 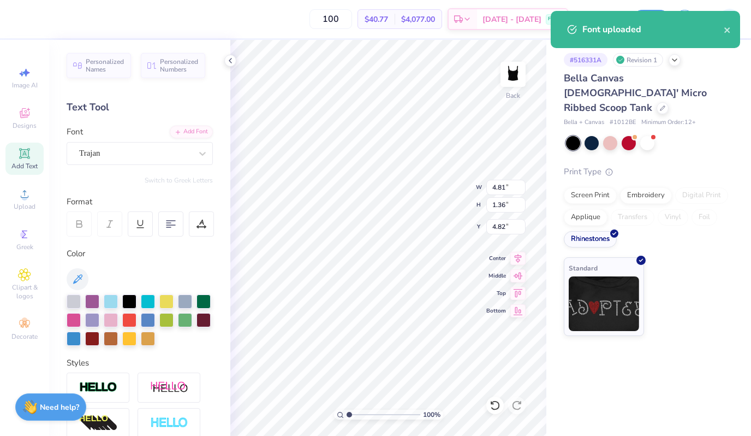 What do you see at coordinates (98, 387) in the screenshot?
I see `img: Stroke` at bounding box center [98, 387].